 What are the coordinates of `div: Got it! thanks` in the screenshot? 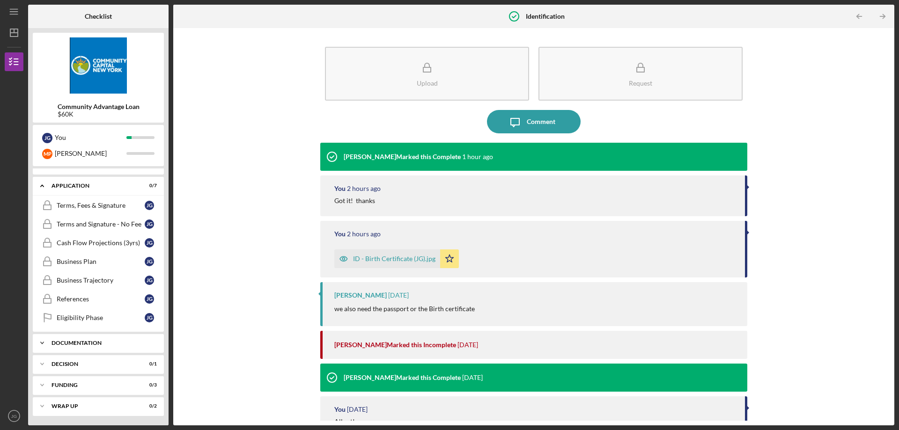 It's located at (355, 201).